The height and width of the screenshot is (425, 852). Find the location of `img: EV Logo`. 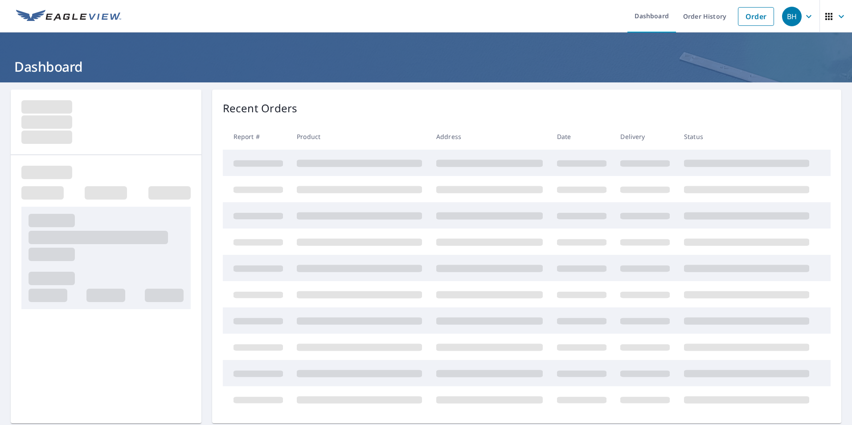

img: EV Logo is located at coordinates (69, 16).